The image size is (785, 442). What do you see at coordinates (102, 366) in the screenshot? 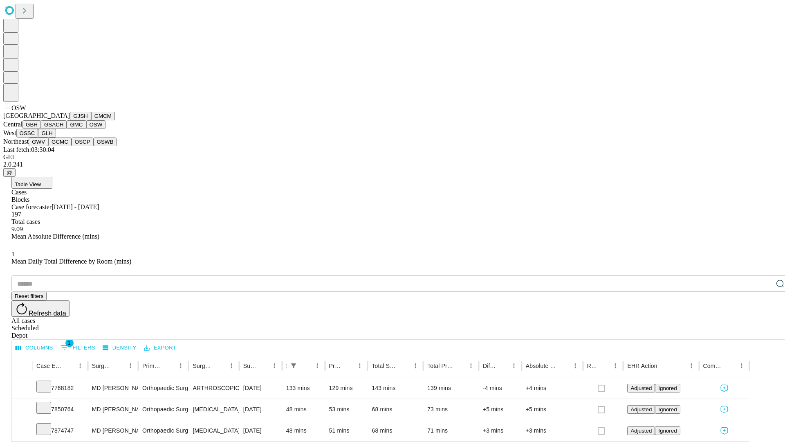
I see `div: Surgeon Name` at bounding box center [102, 366].